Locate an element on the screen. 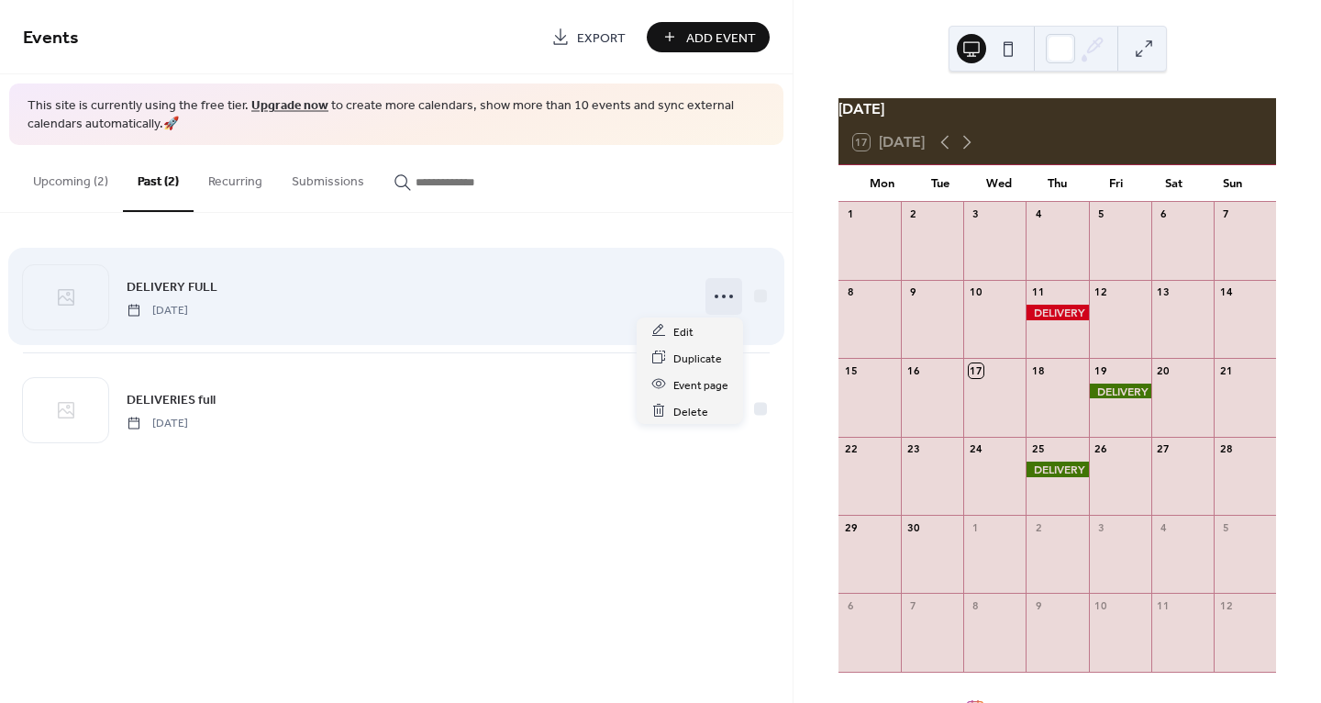  div: 16 is located at coordinates (913, 370).